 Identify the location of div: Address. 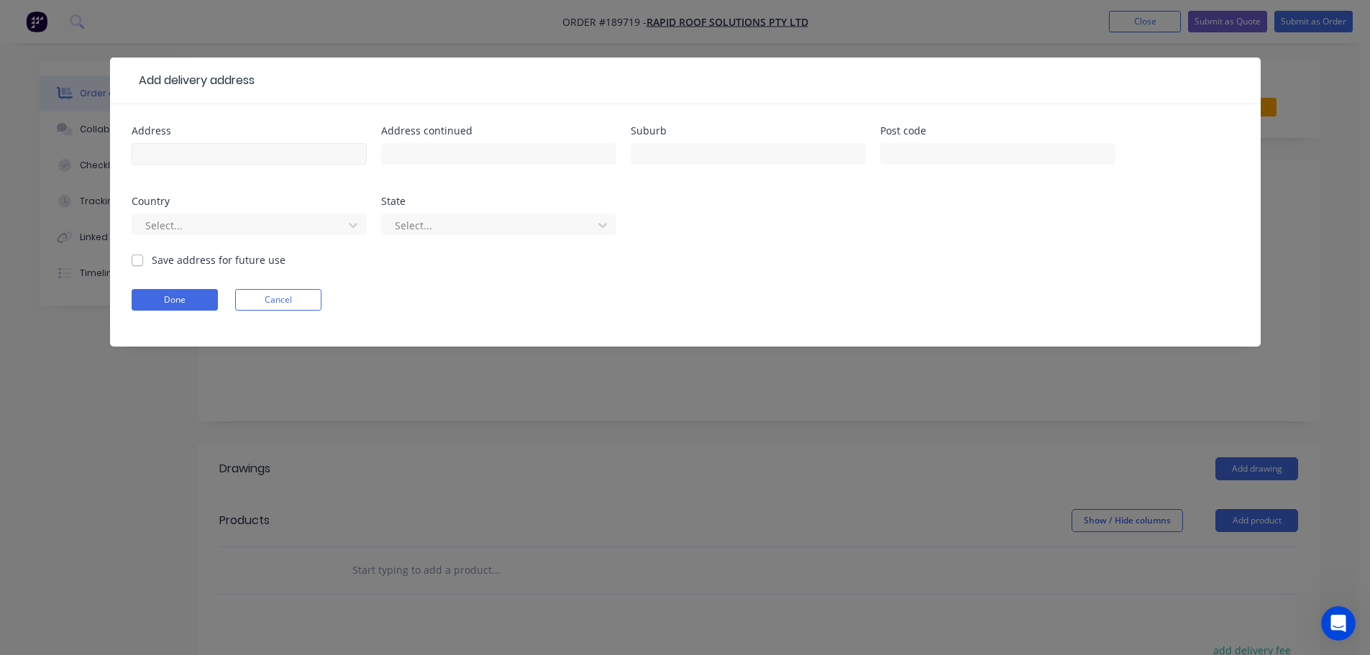
(249, 131).